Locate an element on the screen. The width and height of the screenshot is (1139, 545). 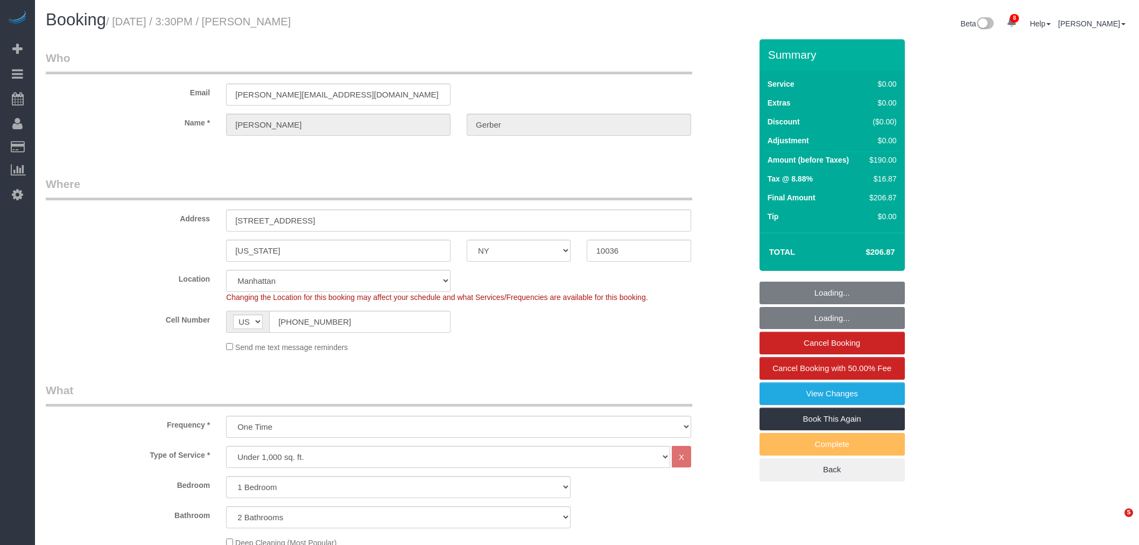
label: Discount is located at coordinates (784, 122).